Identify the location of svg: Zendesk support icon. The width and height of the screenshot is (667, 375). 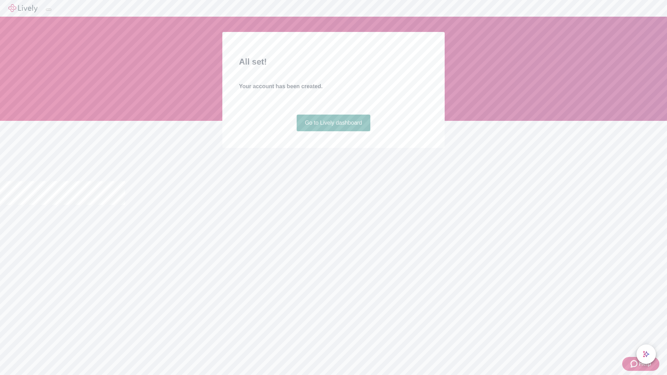
(635, 364).